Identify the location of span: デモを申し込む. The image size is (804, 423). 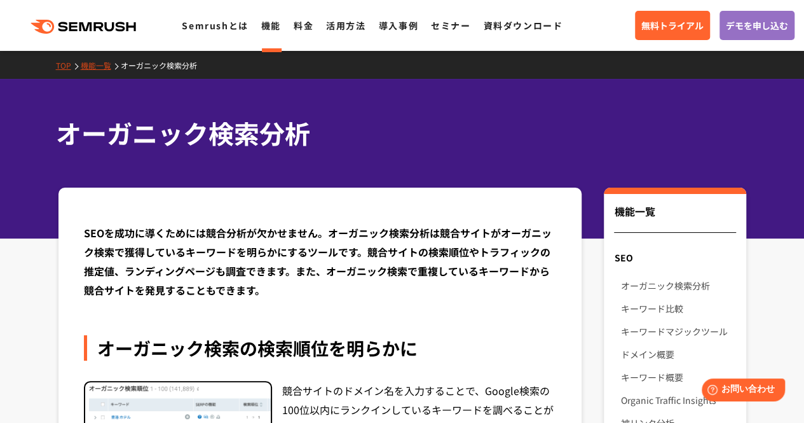
(757, 25).